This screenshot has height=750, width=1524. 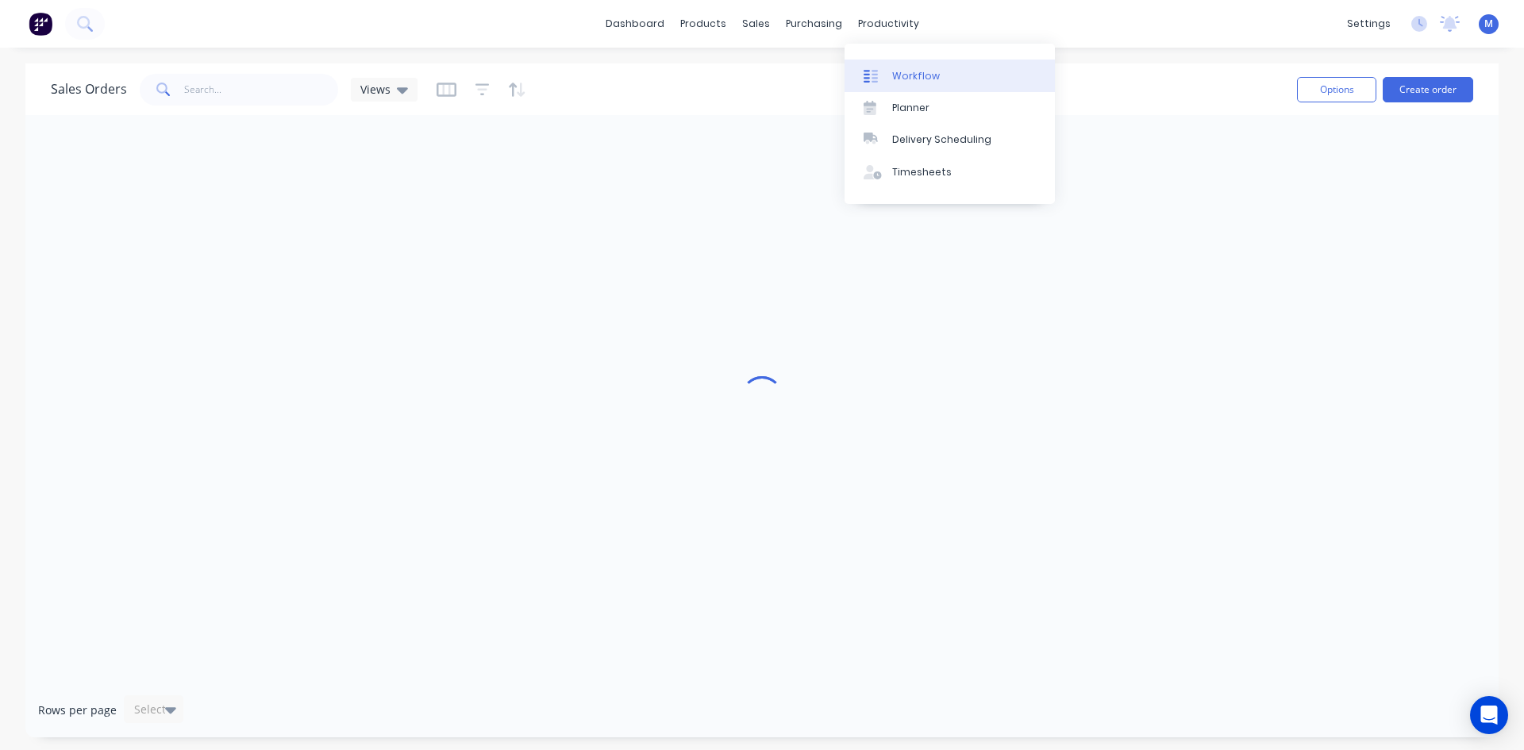 I want to click on a: Timesheets, so click(x=949, y=172).